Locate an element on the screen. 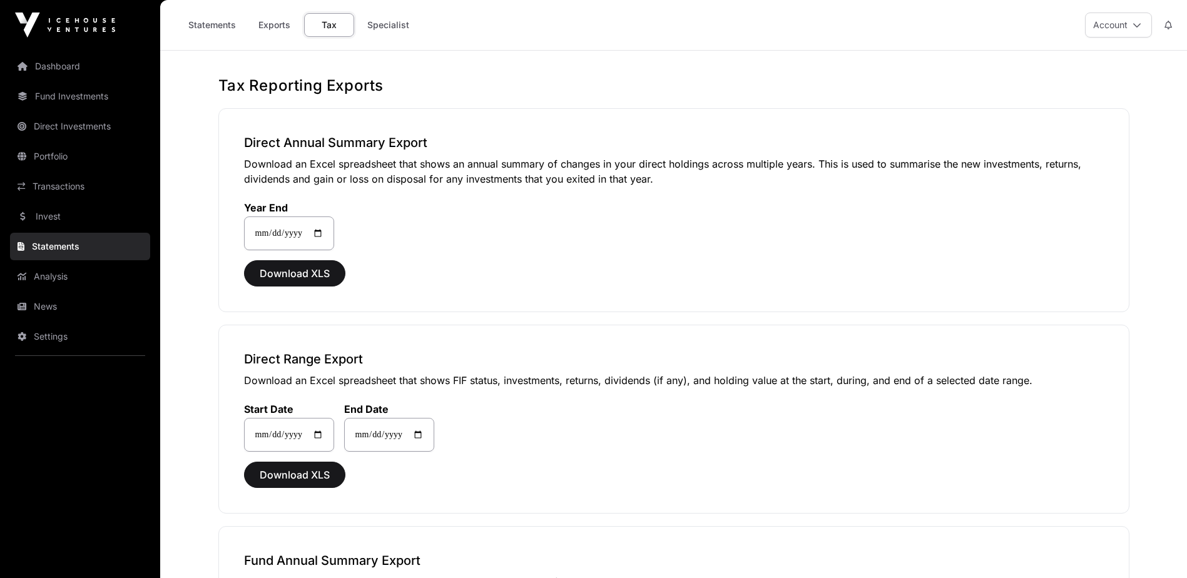 The image size is (1187, 578). label: Year End is located at coordinates (289, 208).